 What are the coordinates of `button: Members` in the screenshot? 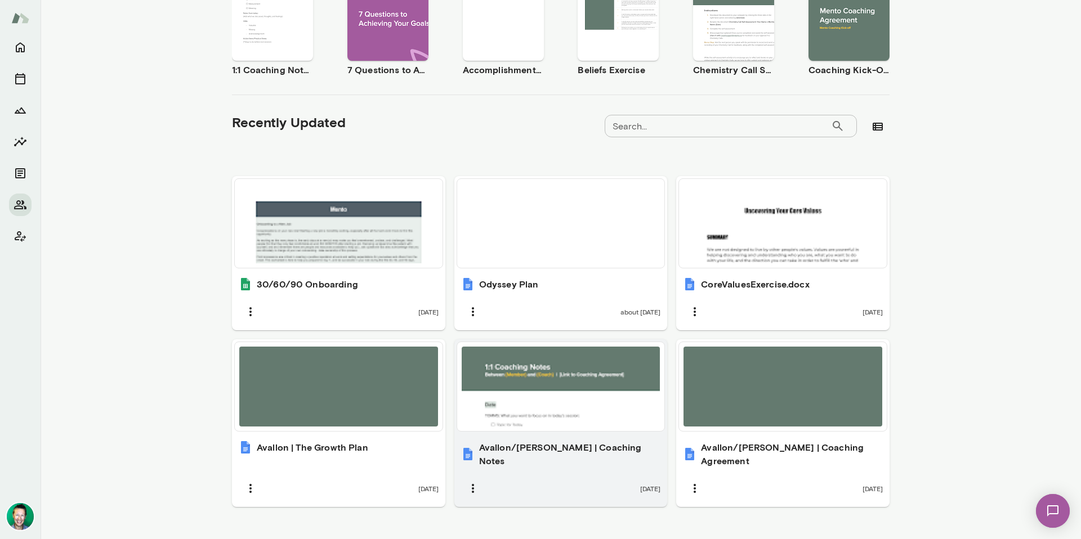 It's located at (20, 205).